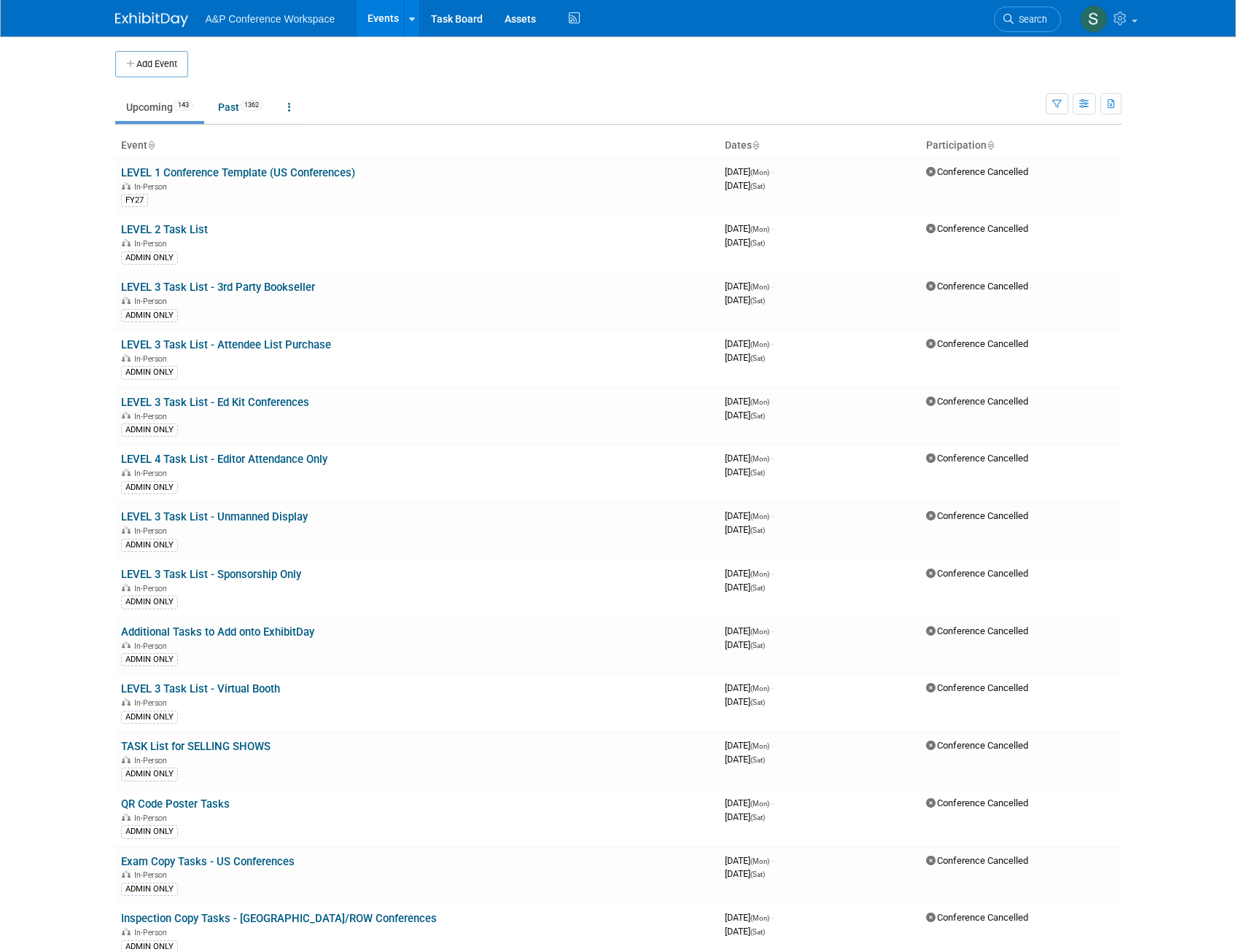 This screenshot has width=1236, height=952. Describe the element at coordinates (214, 517) in the screenshot. I see `a: LEVEL 3 Task List - Unmanned Display` at that location.